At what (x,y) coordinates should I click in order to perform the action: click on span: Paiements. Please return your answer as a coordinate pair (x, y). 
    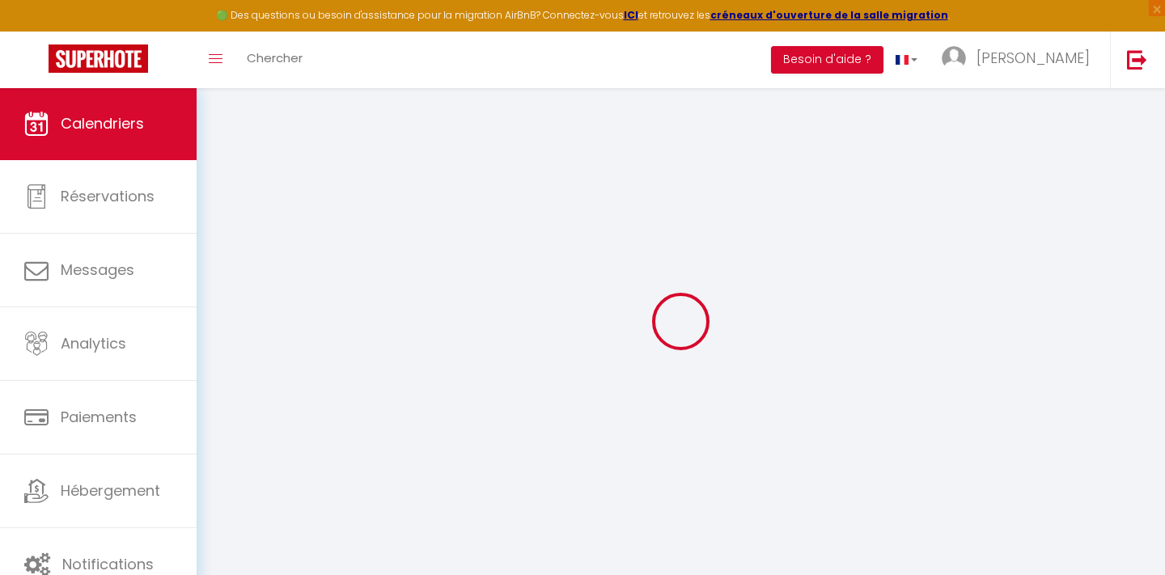
    Looking at the image, I should click on (99, 417).